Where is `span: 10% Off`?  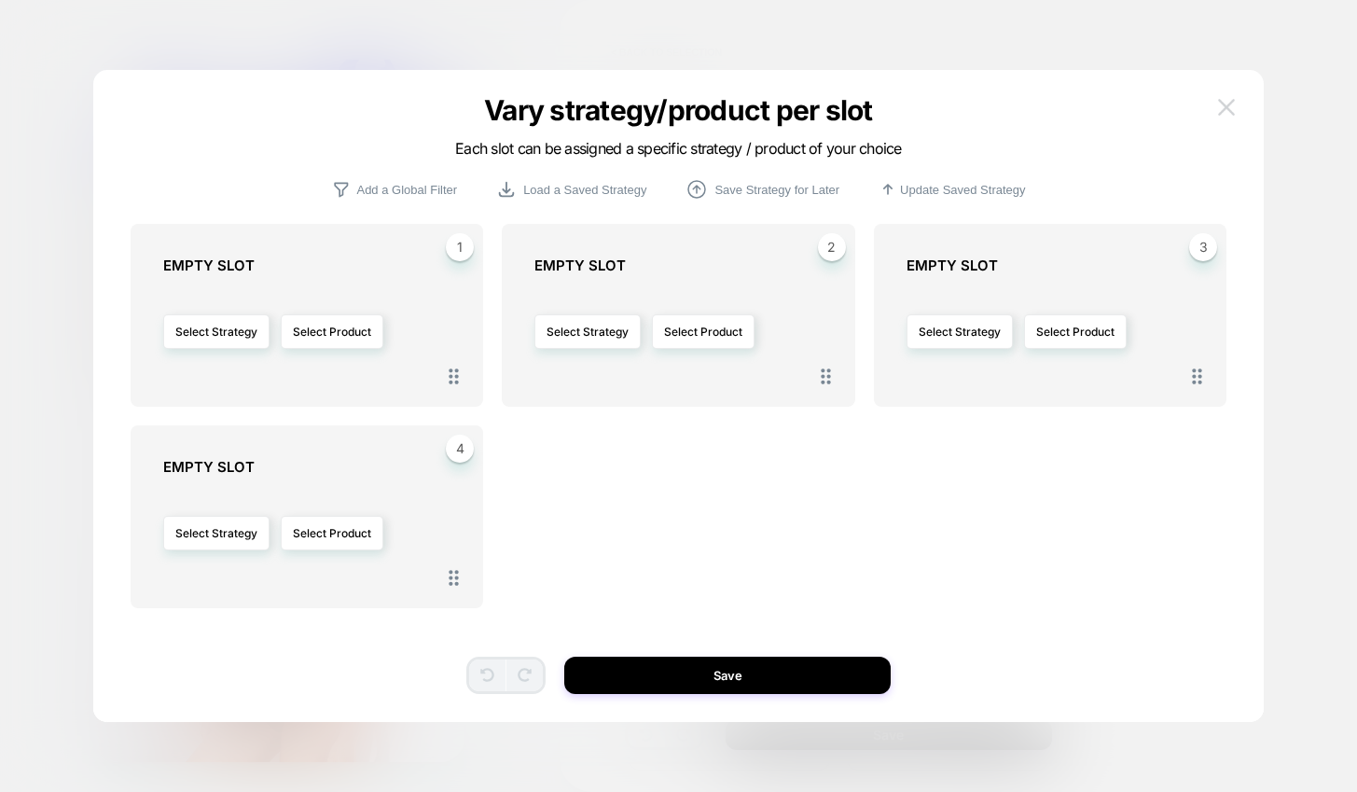 span: 10% Off is located at coordinates (185, 481).